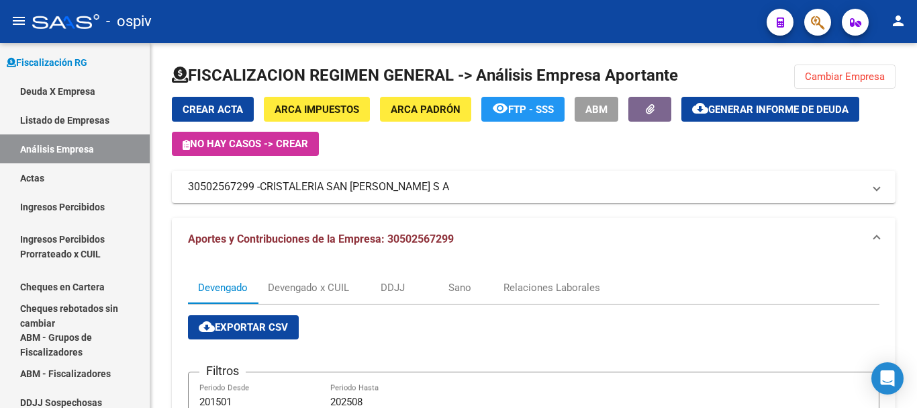 Image resolution: width=917 pixels, height=408 pixels. What do you see at coordinates (596, 109) in the screenshot?
I see `span: ABM` at bounding box center [596, 109].